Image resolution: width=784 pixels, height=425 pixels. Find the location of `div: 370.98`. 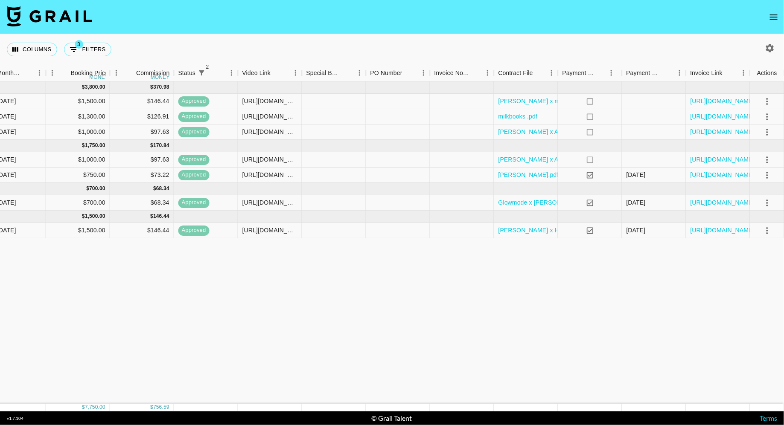

div: 370.98 is located at coordinates (161, 87).